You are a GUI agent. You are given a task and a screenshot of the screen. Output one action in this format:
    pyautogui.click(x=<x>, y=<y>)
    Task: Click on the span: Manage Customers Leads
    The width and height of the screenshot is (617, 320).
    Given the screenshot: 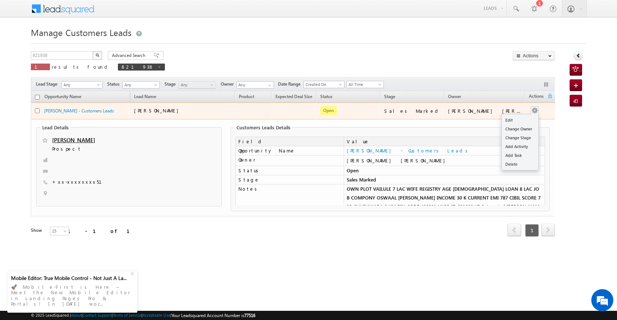 What is the action you would take?
    pyautogui.click(x=81, y=32)
    